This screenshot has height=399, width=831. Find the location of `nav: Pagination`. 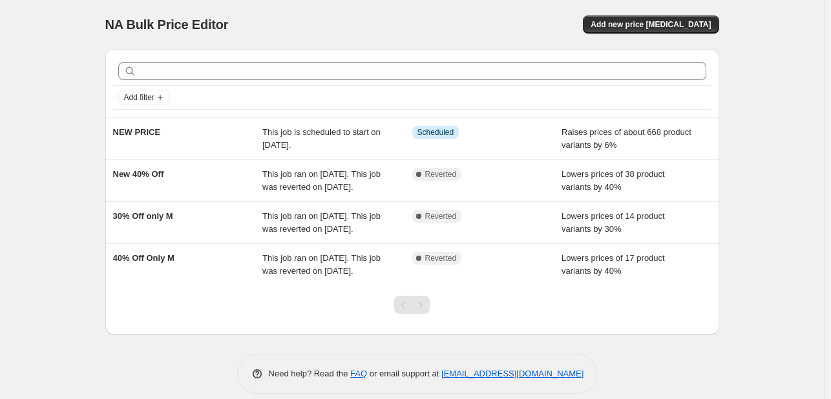

nav: Pagination is located at coordinates (411, 305).